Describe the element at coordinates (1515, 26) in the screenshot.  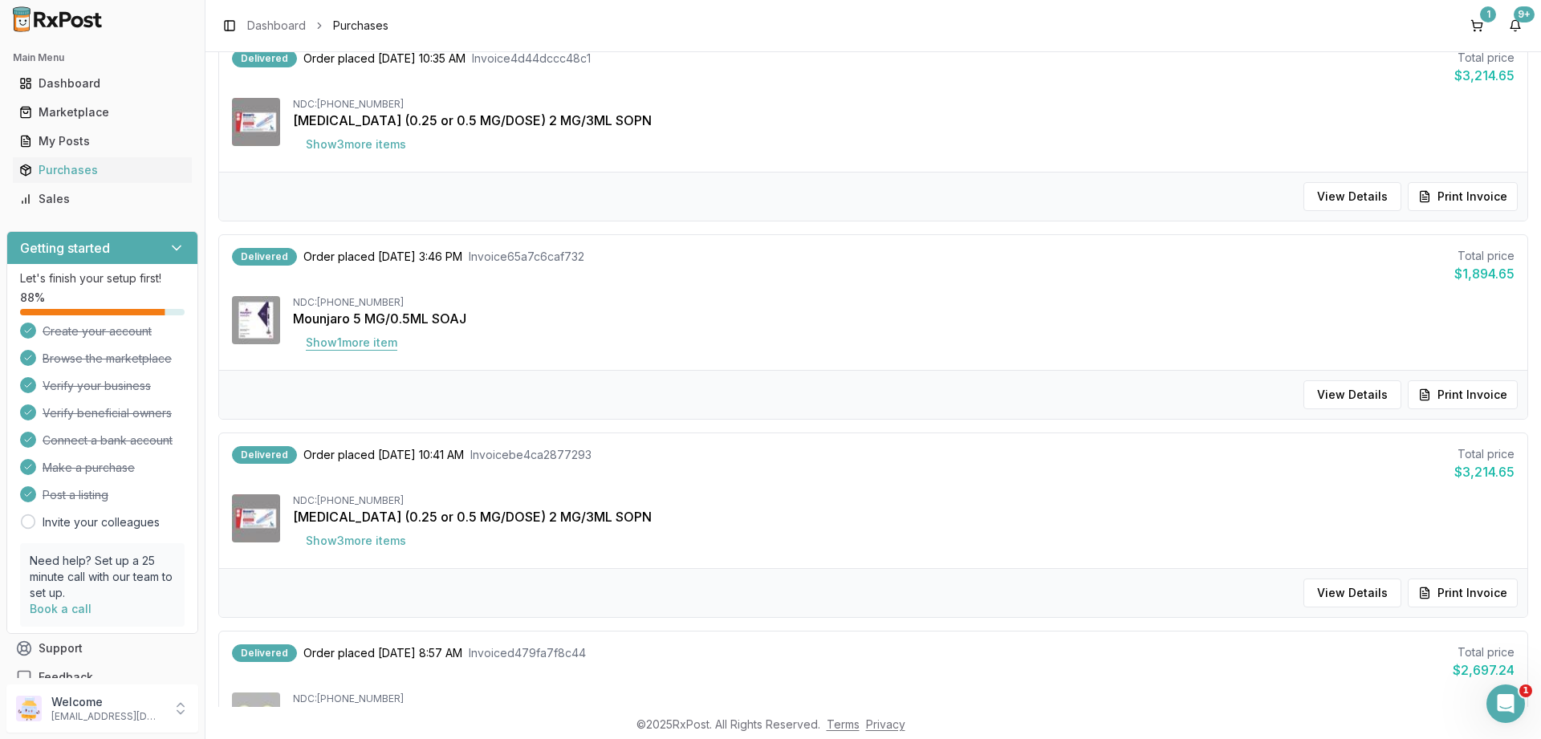
I see `button: 9+` at that location.